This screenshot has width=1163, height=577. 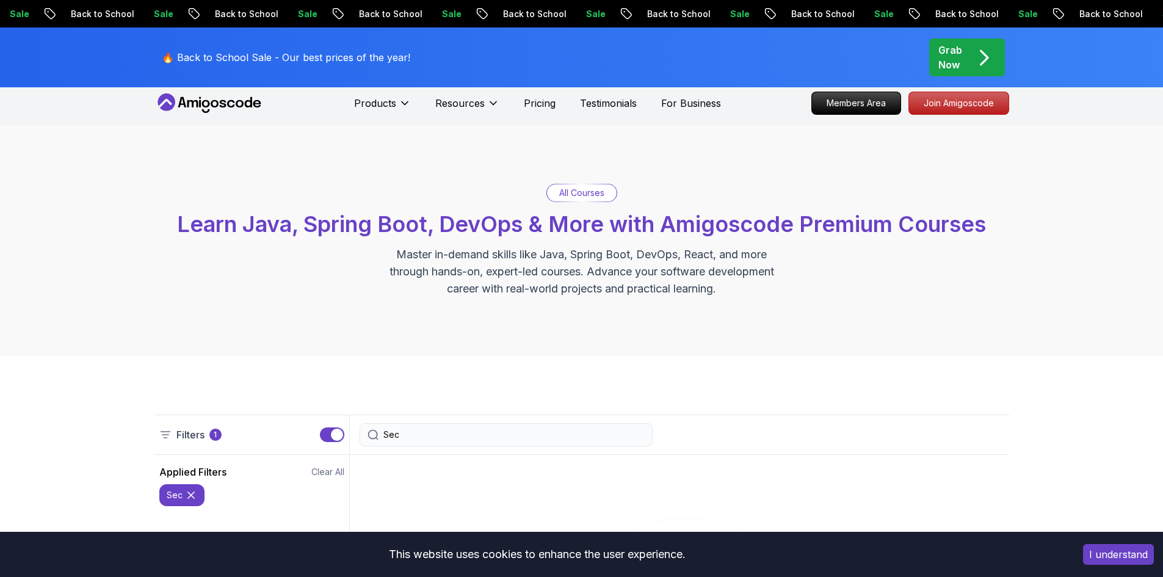 What do you see at coordinates (608, 103) in the screenshot?
I see `p: Testimonials` at bounding box center [608, 103].